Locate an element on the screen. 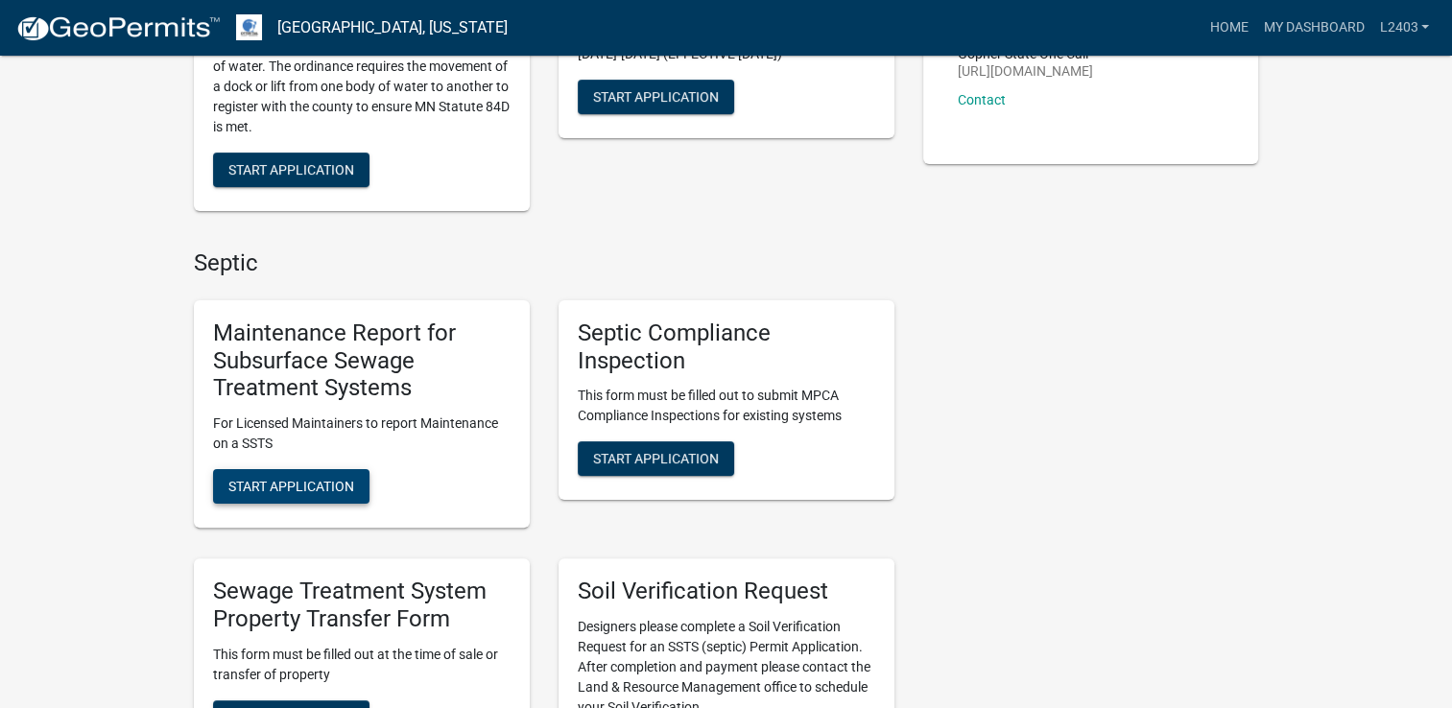  a: Home is located at coordinates (1228, 28).